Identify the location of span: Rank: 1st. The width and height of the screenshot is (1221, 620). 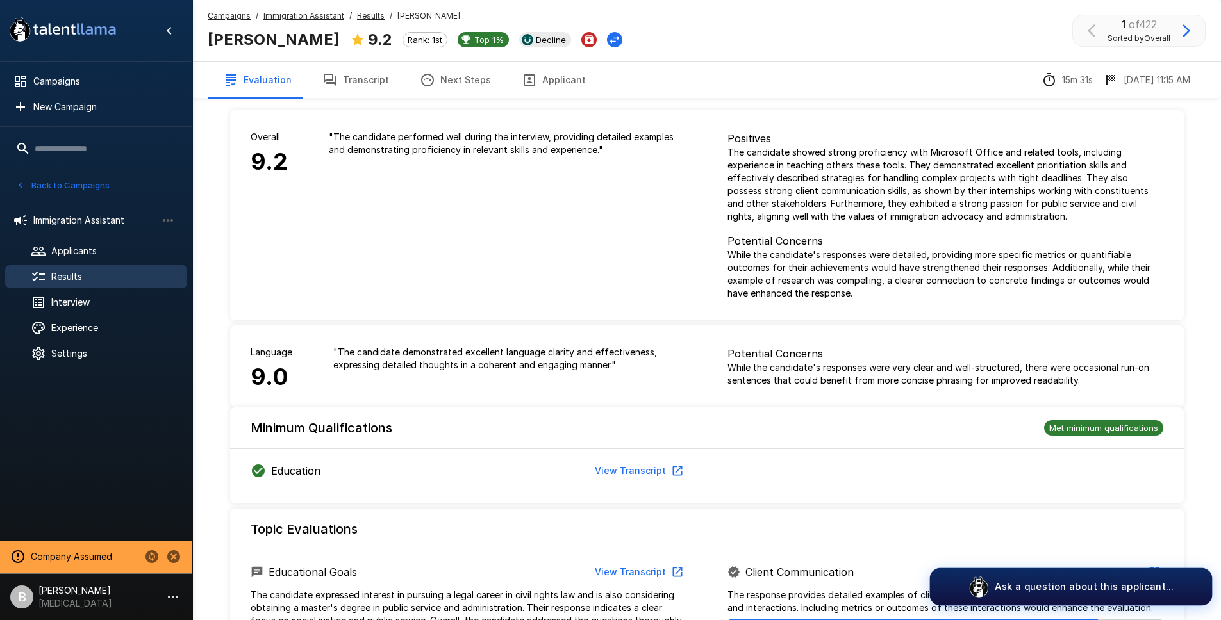
(425, 40).